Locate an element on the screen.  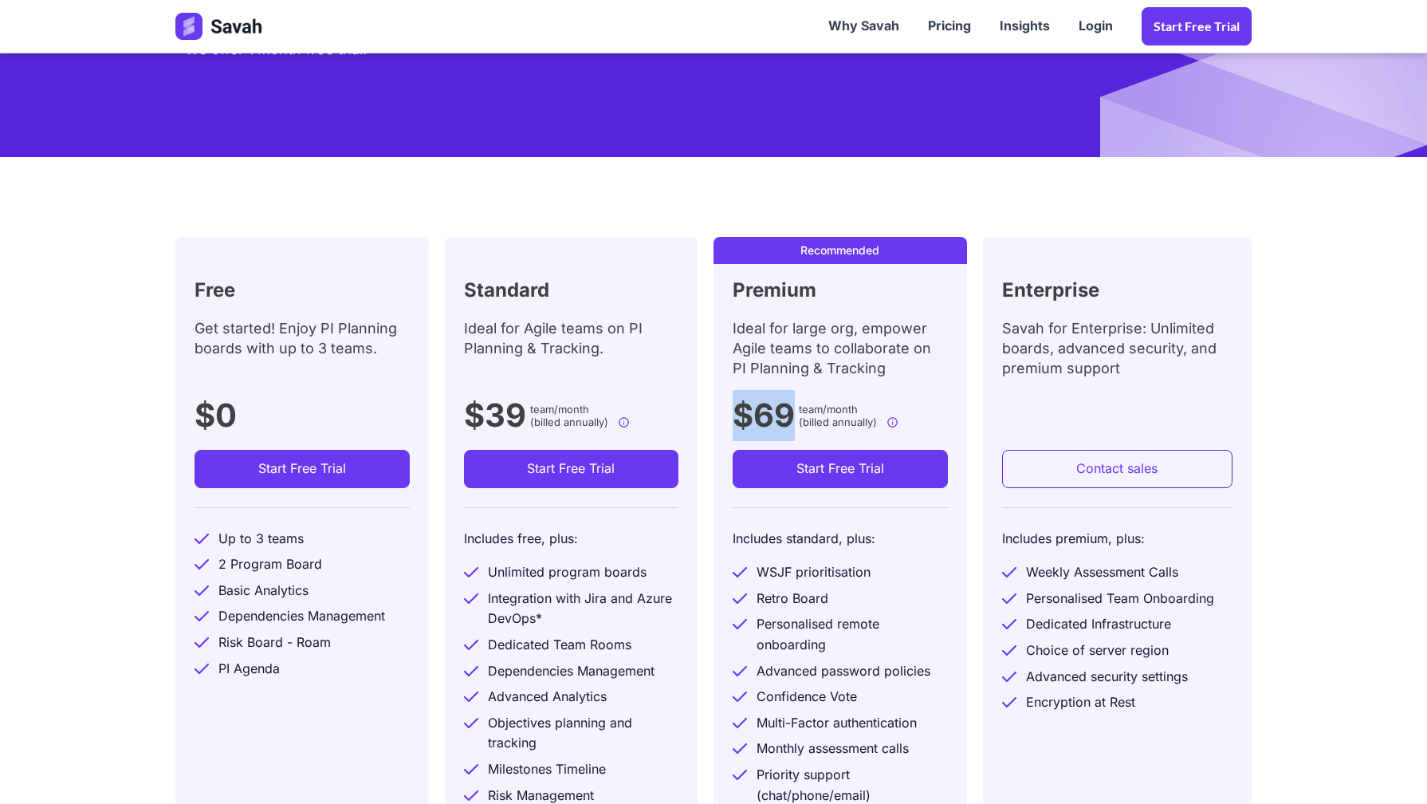
h2: Standard is located at coordinates (506, 290).